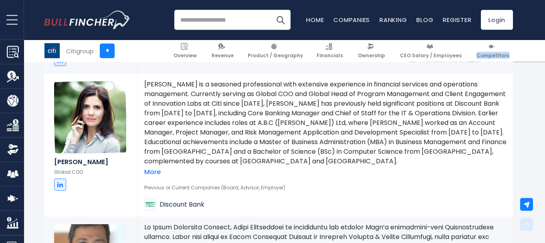 The image size is (545, 243). I want to click on span: Financials, so click(330, 56).